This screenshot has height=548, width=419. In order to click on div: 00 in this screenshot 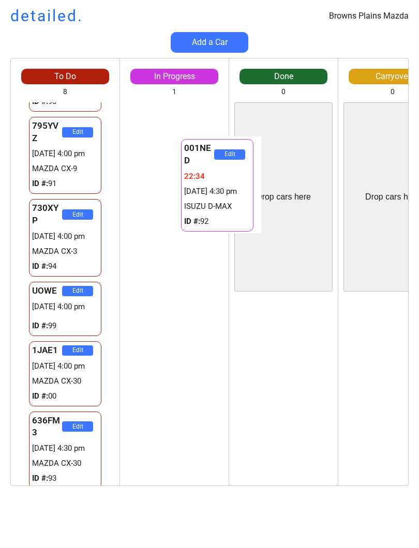, I will do `click(65, 396)`.